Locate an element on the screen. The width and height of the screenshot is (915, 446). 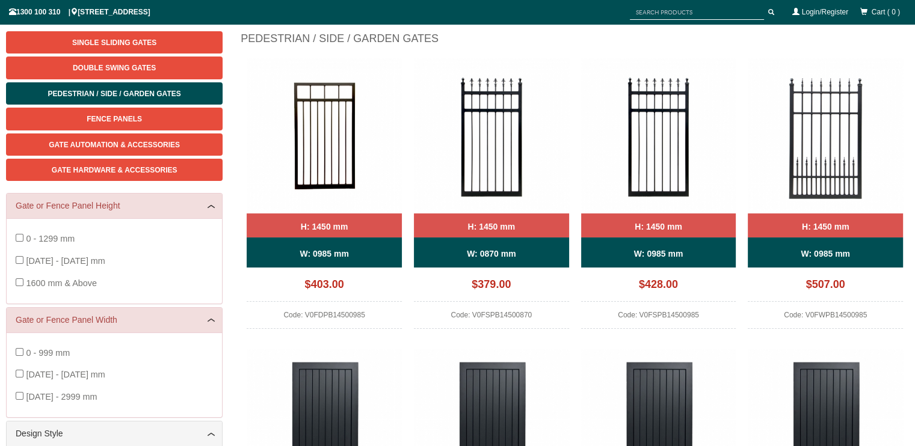
span: 0 - 1299 mm is located at coordinates (50, 239).